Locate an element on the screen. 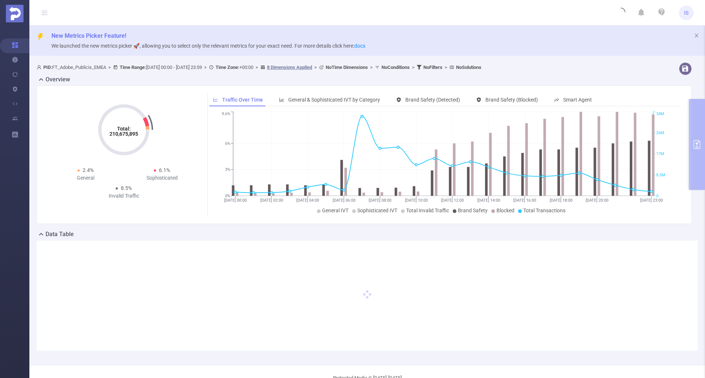 Image resolution: width=705 pixels, height=378 pixels. span: 2.4% is located at coordinates (88, 170).